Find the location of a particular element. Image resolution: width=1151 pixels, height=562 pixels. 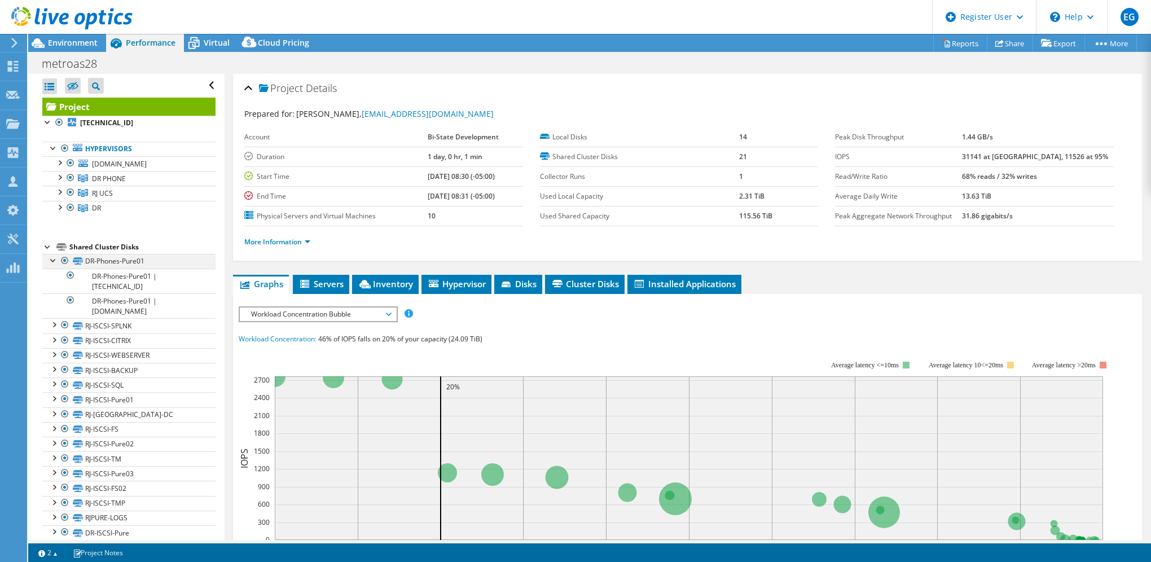

span: Hypervisor is located at coordinates (456, 284).